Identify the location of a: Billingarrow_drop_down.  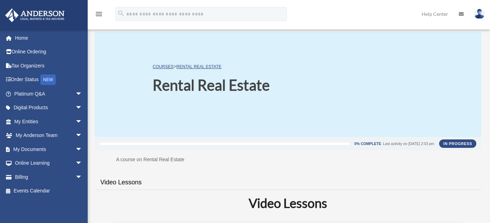
(49, 177).